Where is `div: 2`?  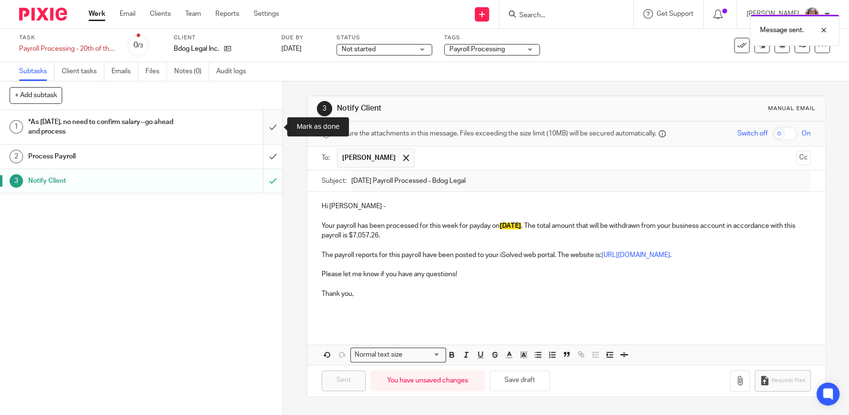 div: 2 is located at coordinates (16, 156).